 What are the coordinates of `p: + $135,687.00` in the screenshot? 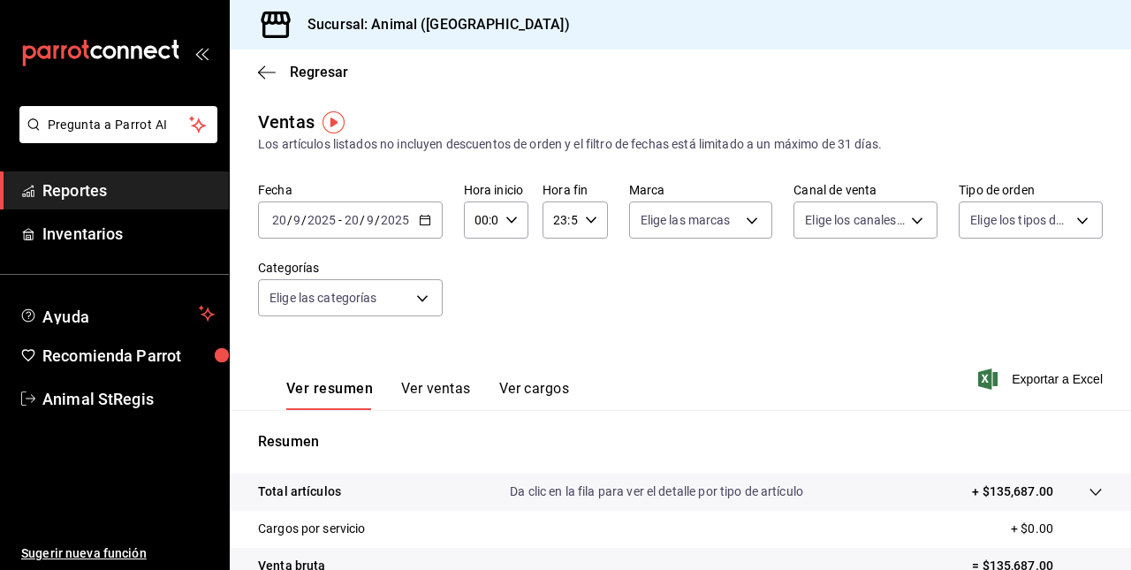 It's located at (1013, 491).